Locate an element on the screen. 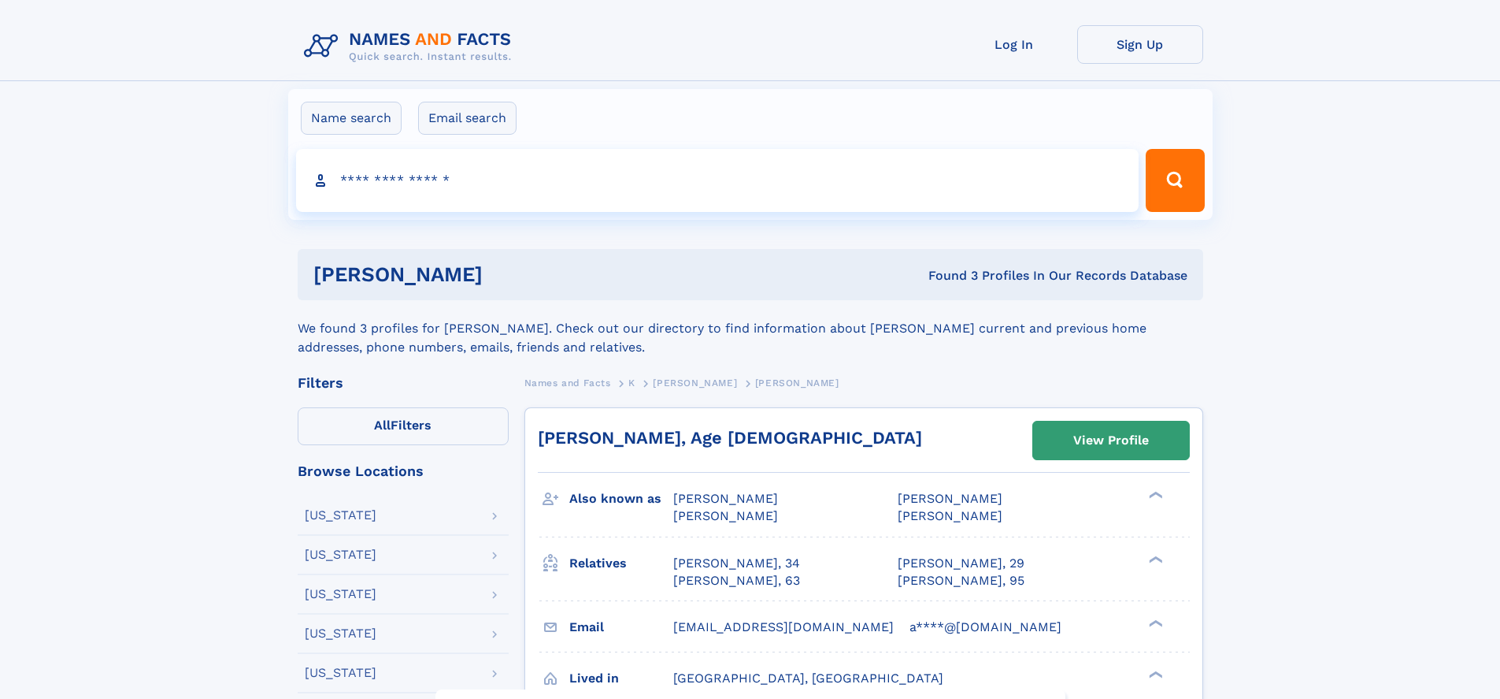  h3: Email is located at coordinates (621, 627).